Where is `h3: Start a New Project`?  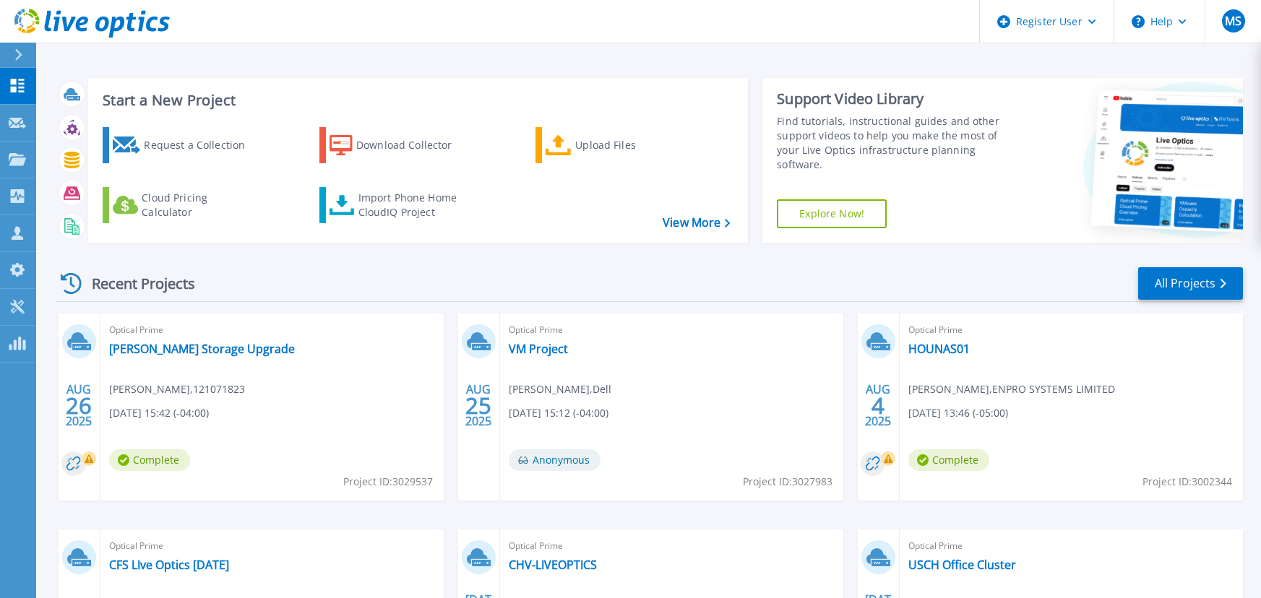
h3: Start a New Project is located at coordinates (415, 100).